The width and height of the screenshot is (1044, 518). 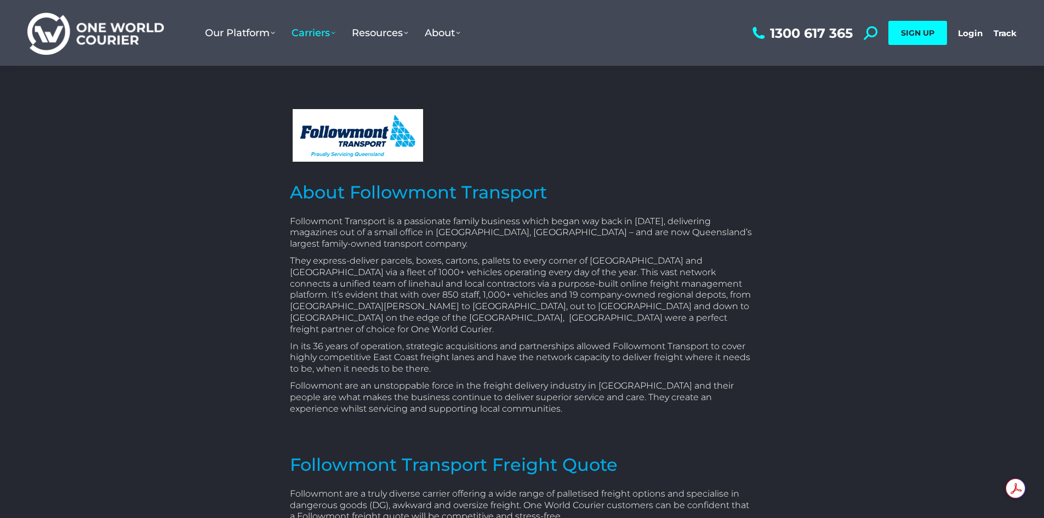 What do you see at coordinates (918, 33) in the screenshot?
I see `span: SIGN UP` at bounding box center [918, 33].